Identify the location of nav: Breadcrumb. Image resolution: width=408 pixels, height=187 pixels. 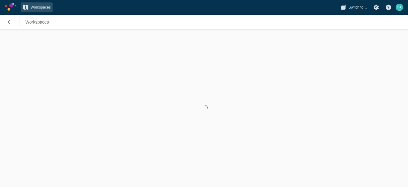
(37, 22).